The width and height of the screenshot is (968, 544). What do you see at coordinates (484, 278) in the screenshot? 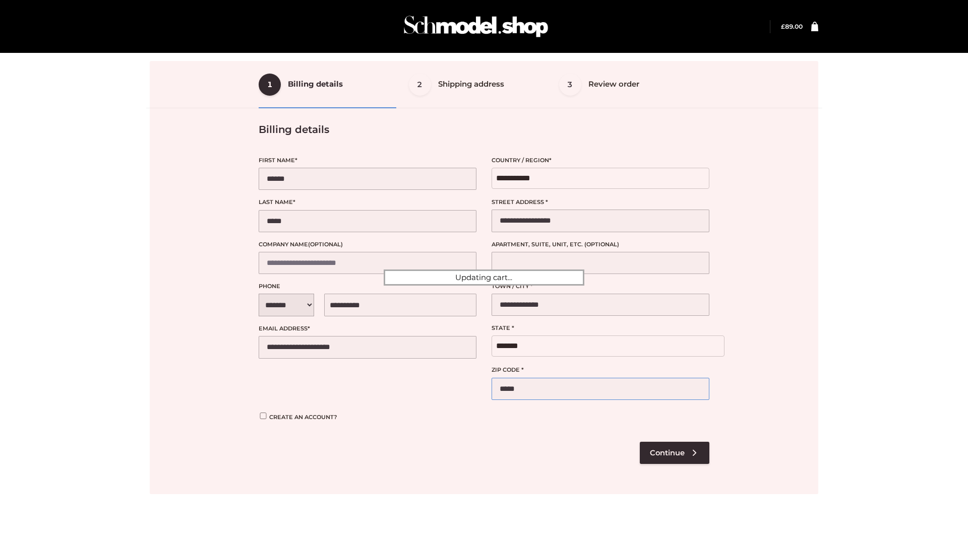
I see `div: Updating cart...` at bounding box center [484, 278].